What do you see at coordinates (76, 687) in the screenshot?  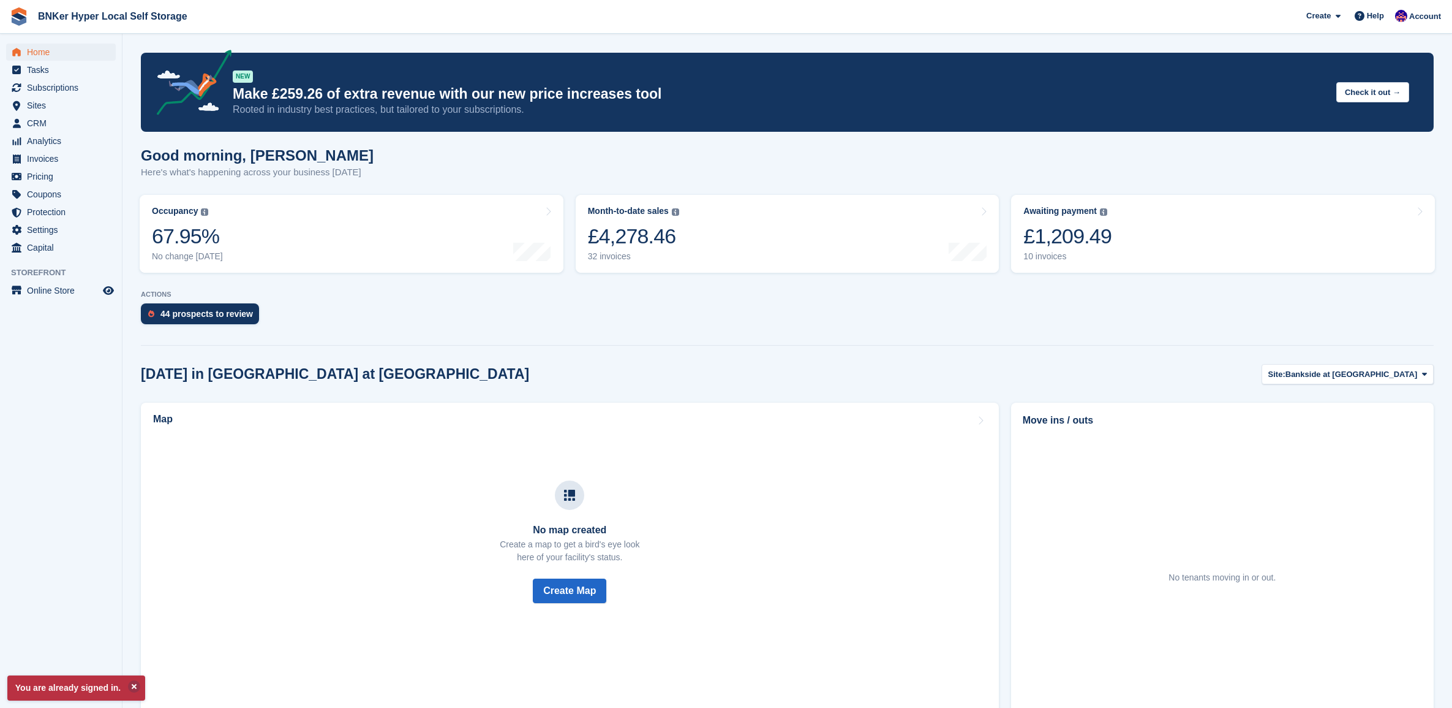 I see `p: You are already signed in.` at bounding box center [76, 687].